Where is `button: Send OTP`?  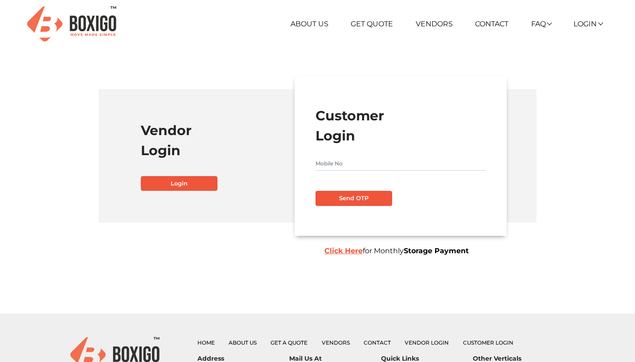
button: Send OTP is located at coordinates (354, 198).